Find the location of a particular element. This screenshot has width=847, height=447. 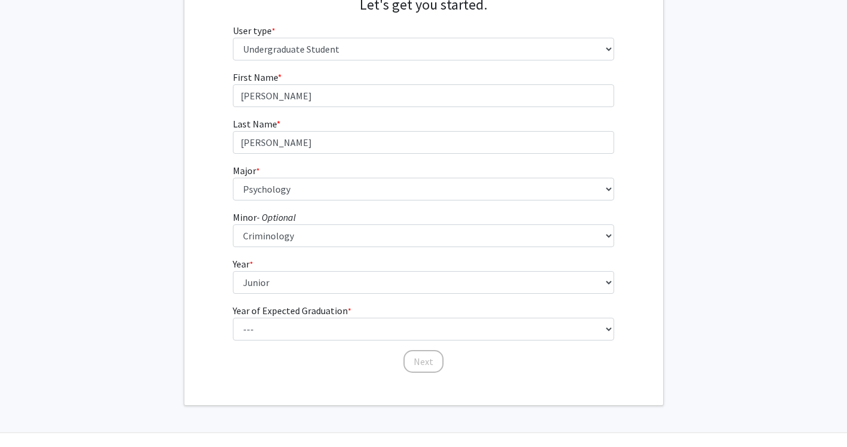

i: - Optional is located at coordinates (276, 217).